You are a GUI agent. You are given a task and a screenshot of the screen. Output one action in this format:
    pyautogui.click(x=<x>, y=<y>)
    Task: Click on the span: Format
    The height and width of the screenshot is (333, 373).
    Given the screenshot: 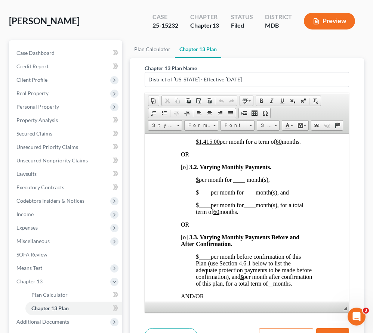 What is the action you would take?
    pyautogui.click(x=198, y=125)
    